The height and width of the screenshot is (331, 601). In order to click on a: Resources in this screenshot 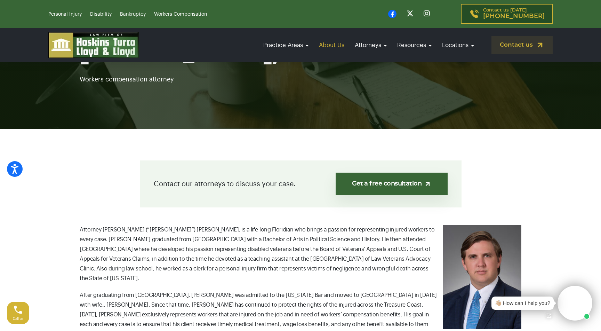, I will do `click(414, 45)`.